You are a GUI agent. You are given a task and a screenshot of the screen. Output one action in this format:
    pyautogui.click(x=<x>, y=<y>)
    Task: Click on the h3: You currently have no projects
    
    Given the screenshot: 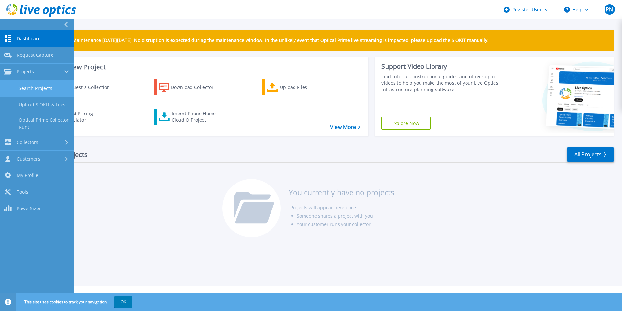 What is the action you would take?
    pyautogui.click(x=342, y=192)
    